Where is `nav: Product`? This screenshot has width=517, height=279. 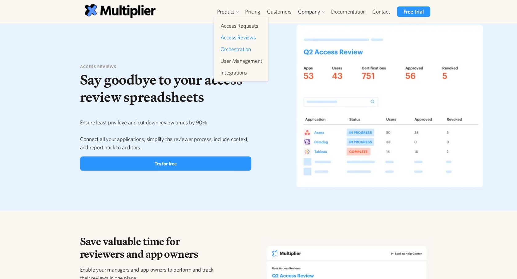
nav: Product is located at coordinates (241, 49).